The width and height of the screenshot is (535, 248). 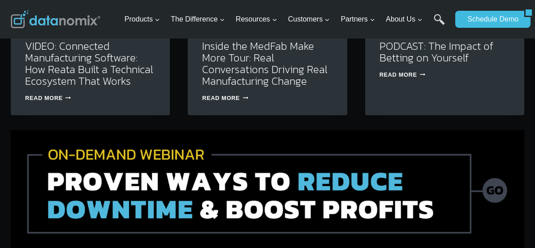 I want to click on a: Search, so click(x=439, y=24).